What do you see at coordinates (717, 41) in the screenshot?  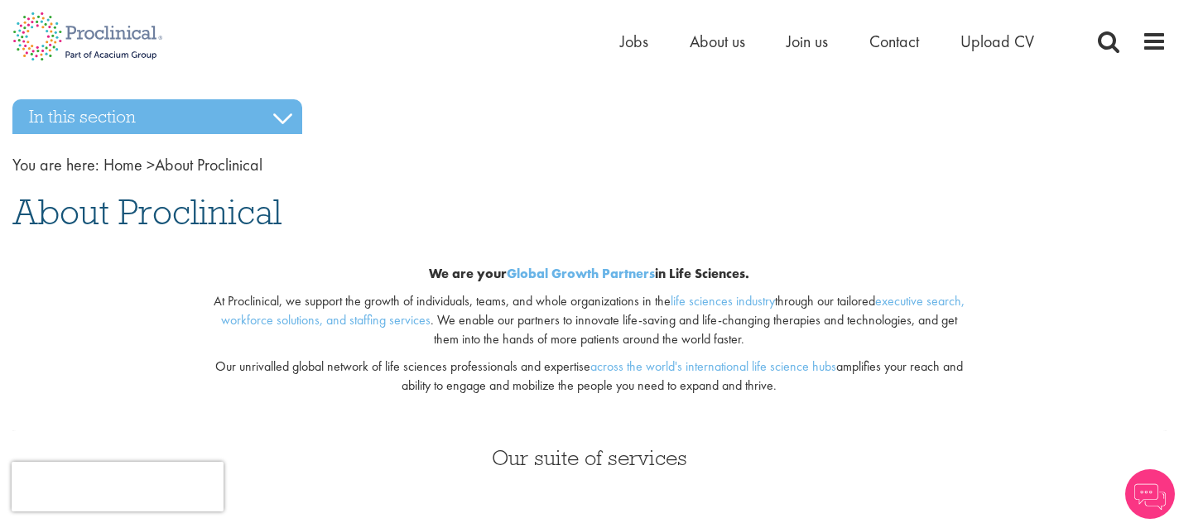 I see `span: About us` at bounding box center [717, 41].